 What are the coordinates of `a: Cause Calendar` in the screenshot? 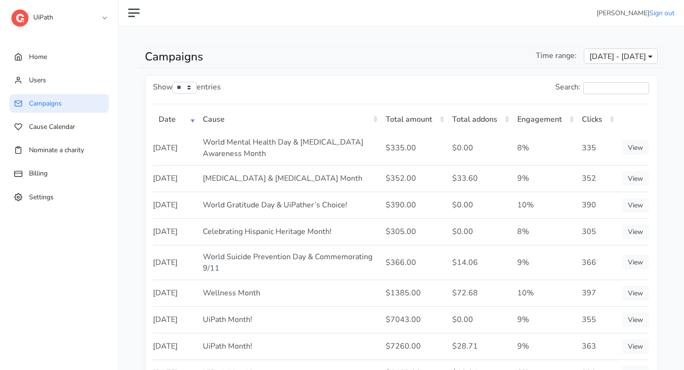 It's located at (59, 126).